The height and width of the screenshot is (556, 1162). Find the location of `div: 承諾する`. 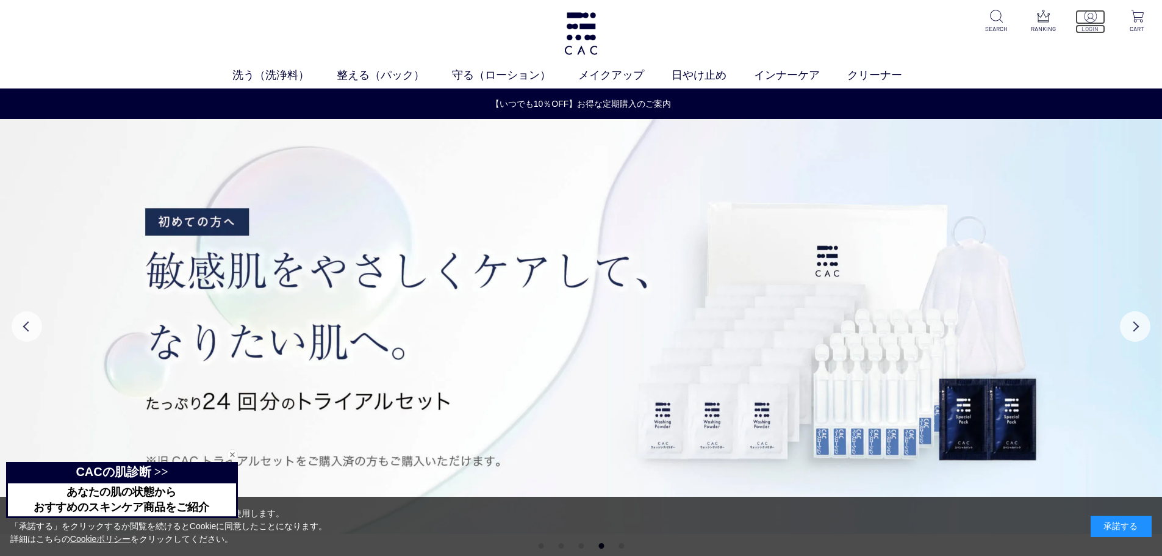

div: 承諾する is located at coordinates (1121, 526).